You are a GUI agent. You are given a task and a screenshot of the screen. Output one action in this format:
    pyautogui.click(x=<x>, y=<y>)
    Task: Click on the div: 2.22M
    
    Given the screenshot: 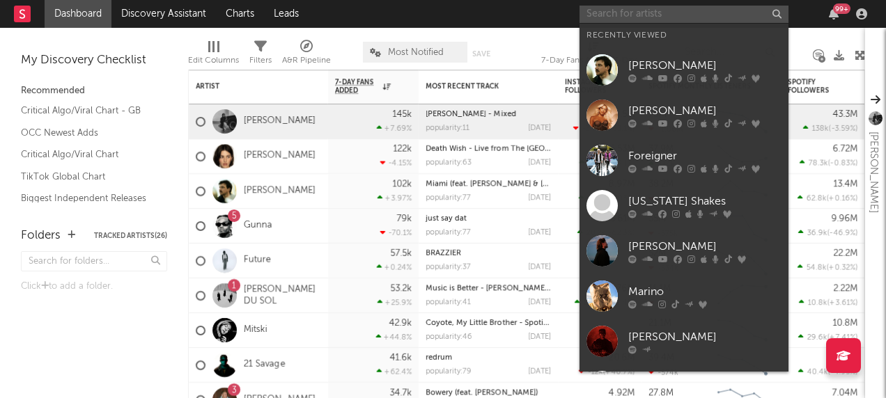 What is the action you would take?
    pyautogui.click(x=845, y=288)
    